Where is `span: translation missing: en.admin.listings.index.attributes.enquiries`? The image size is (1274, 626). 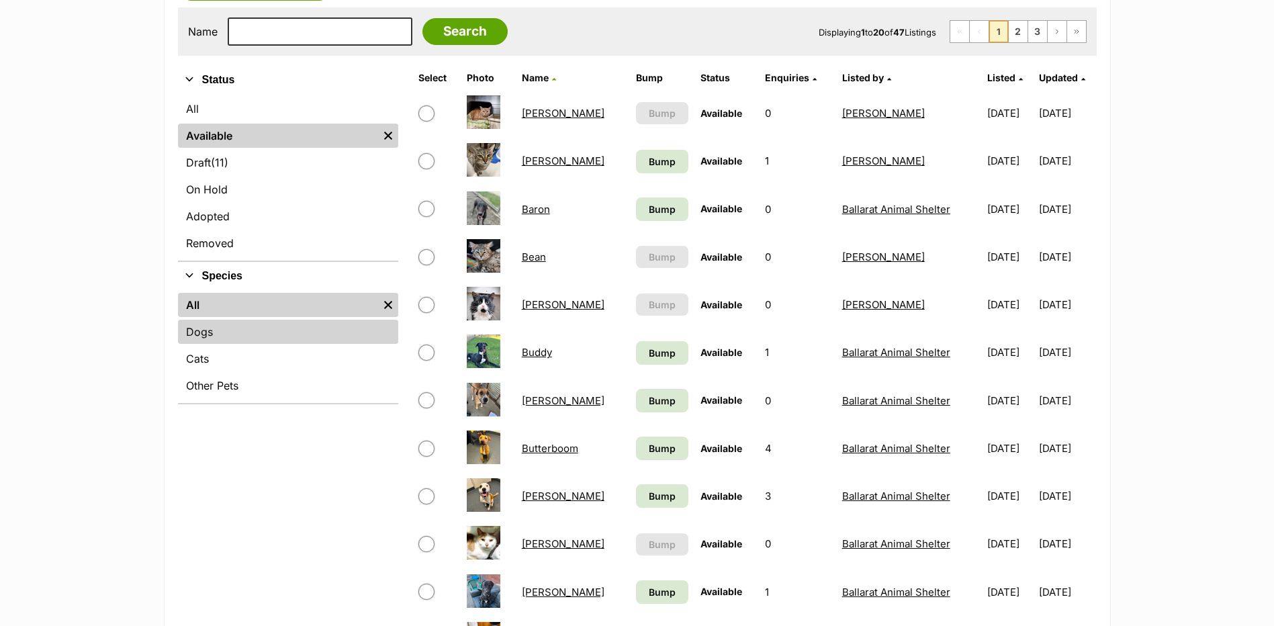 span: translation missing: en.admin.listings.index.attributes.enquiries is located at coordinates (787, 77).